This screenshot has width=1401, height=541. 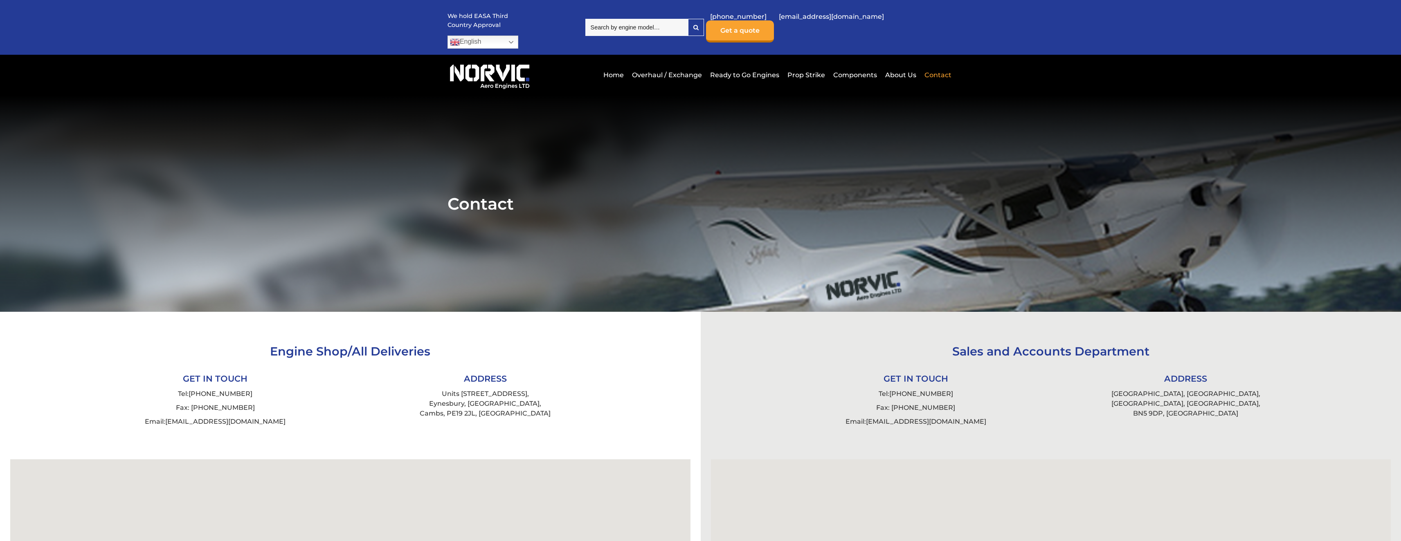 I want to click on img: Norvic Aero Engines logo, so click(x=489, y=75).